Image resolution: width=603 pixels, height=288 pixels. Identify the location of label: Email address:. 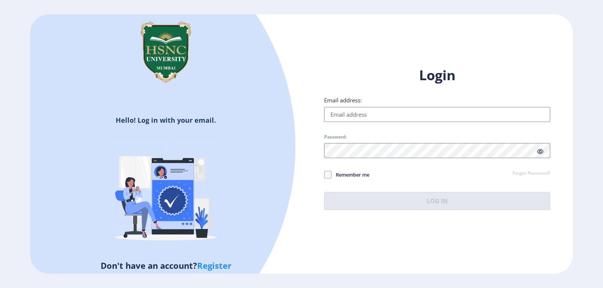
(343, 100).